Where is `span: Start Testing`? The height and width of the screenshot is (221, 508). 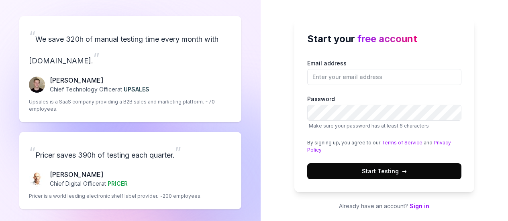 span: Start Testing is located at coordinates (384, 171).